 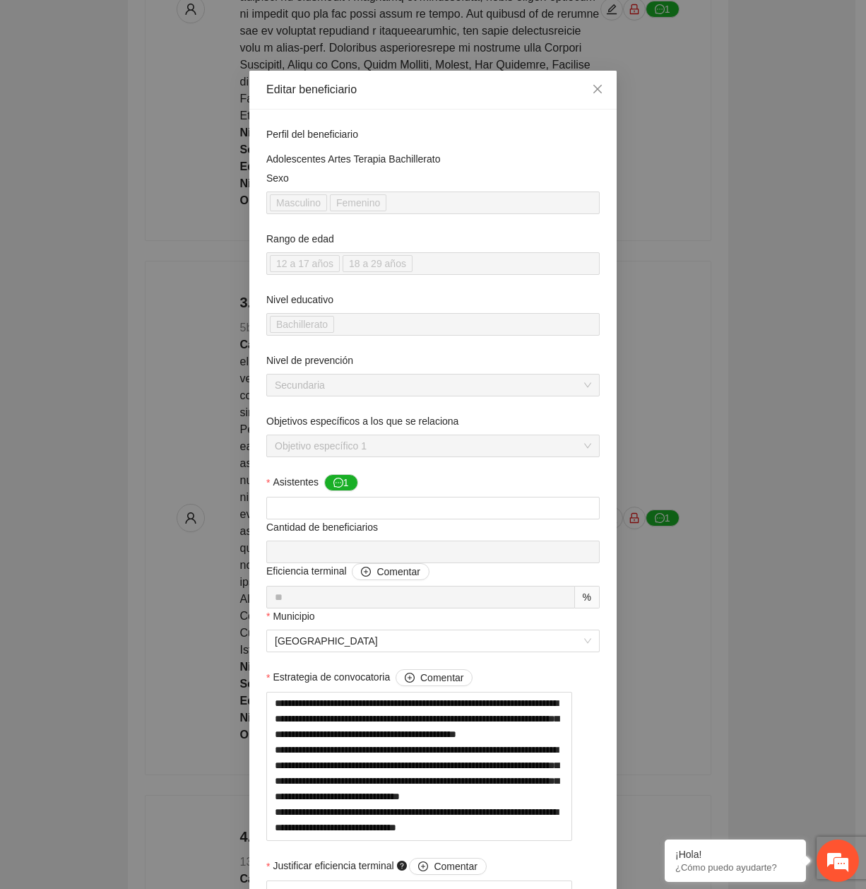 What do you see at coordinates (390, 572) in the screenshot?
I see `button: Eficiencia terminal` at bounding box center [390, 572].